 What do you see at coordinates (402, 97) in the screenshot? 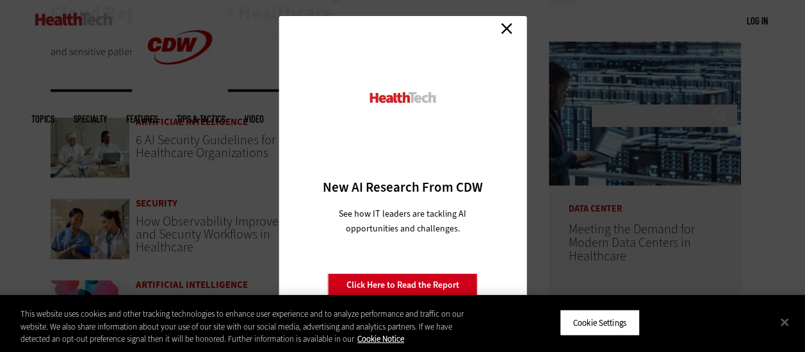
I see `img: HealthTech_0.png` at bounding box center [402, 97].